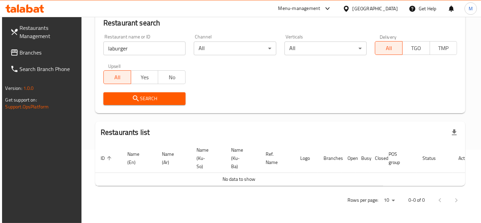 Image resolution: width=481 pixels, height=223 pixels. Describe the element at coordinates (144, 98) in the screenshot. I see `span: Search` at that location.